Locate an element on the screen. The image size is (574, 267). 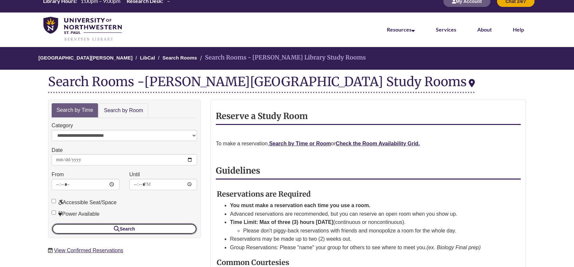
a: Help is located at coordinates (519, 29).